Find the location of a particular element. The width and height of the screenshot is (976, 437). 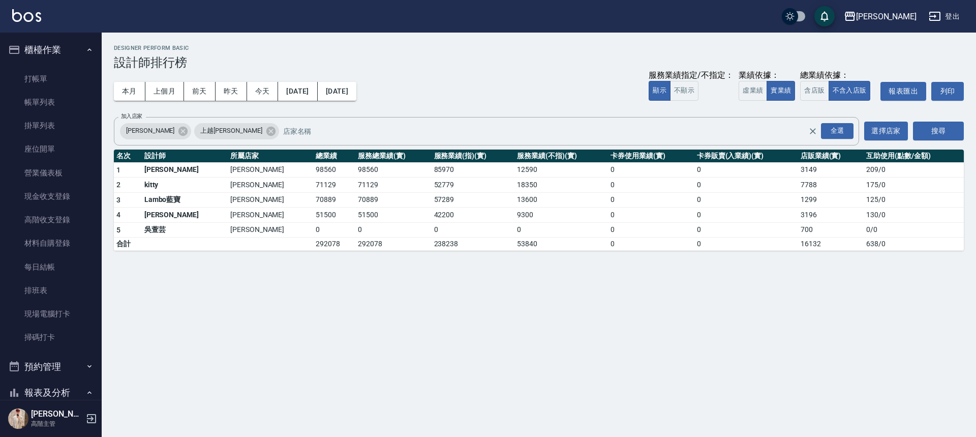

h3: 設計師排行榜 is located at coordinates (539, 63).